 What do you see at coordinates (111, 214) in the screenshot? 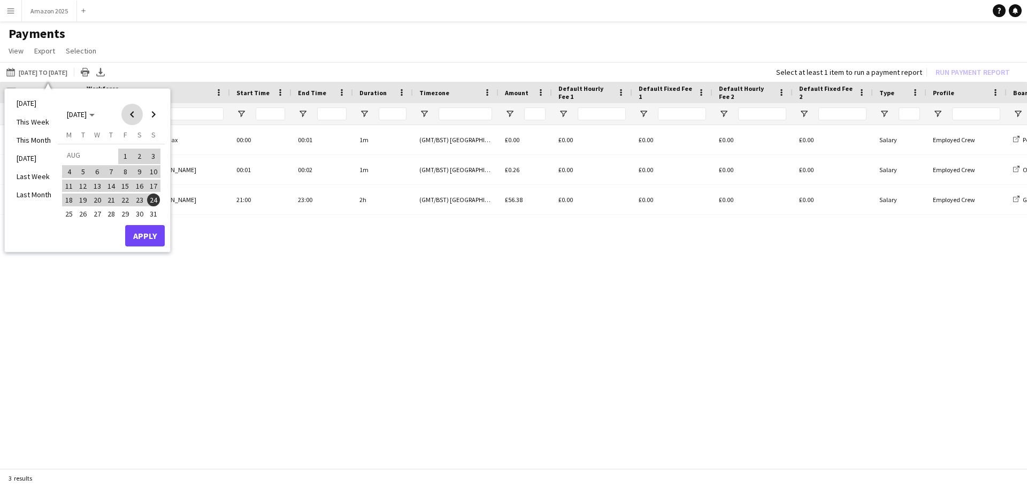
I see `button: 28-08-2025` at bounding box center [111, 214].